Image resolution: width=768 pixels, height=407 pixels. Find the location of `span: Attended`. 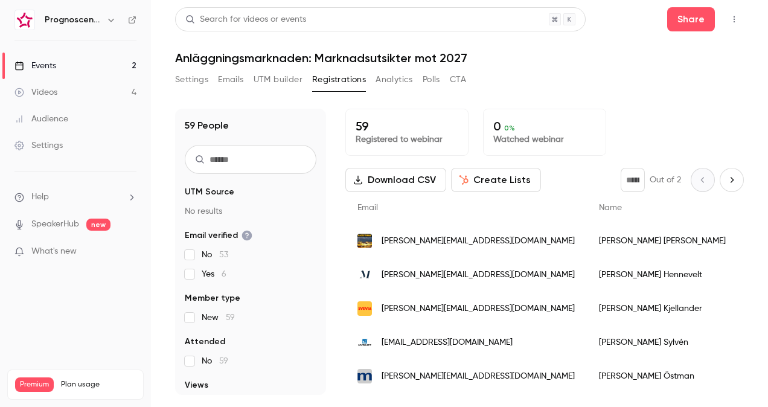

span: Attended is located at coordinates (205, 342).